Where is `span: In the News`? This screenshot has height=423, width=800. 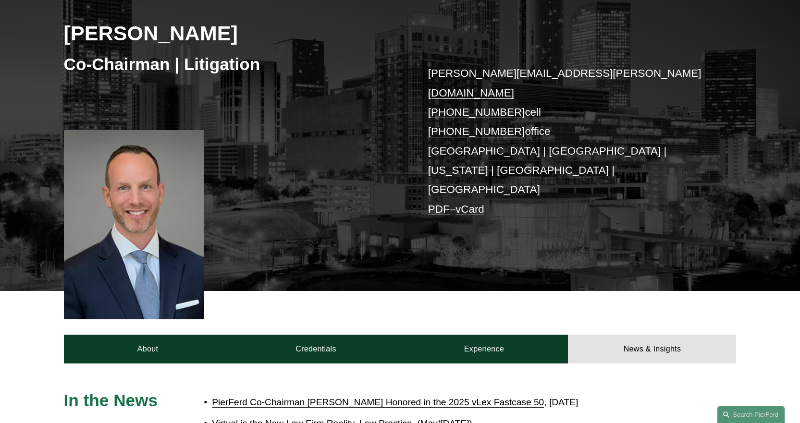 span: In the News is located at coordinates (111, 400).